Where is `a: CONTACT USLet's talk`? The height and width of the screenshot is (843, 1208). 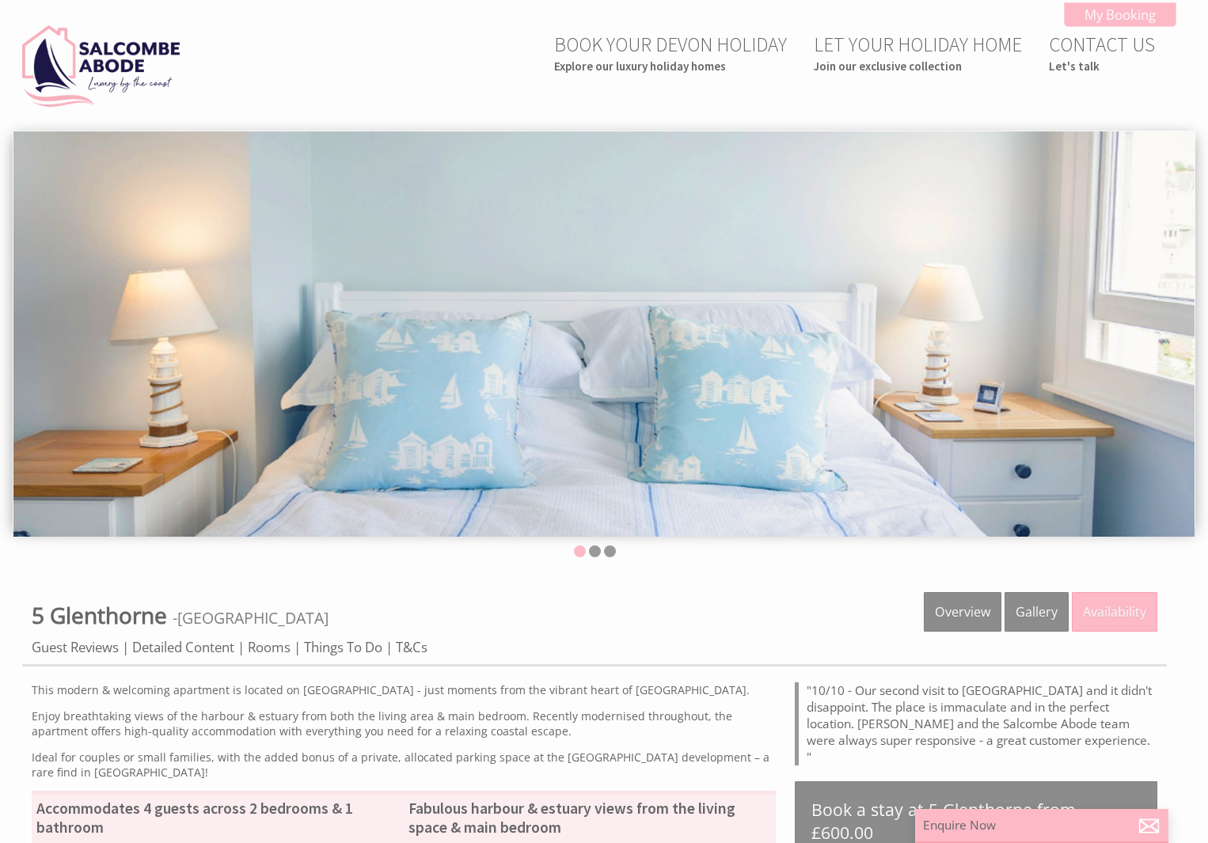
a: CONTACT USLet's talk is located at coordinates (1102, 52).